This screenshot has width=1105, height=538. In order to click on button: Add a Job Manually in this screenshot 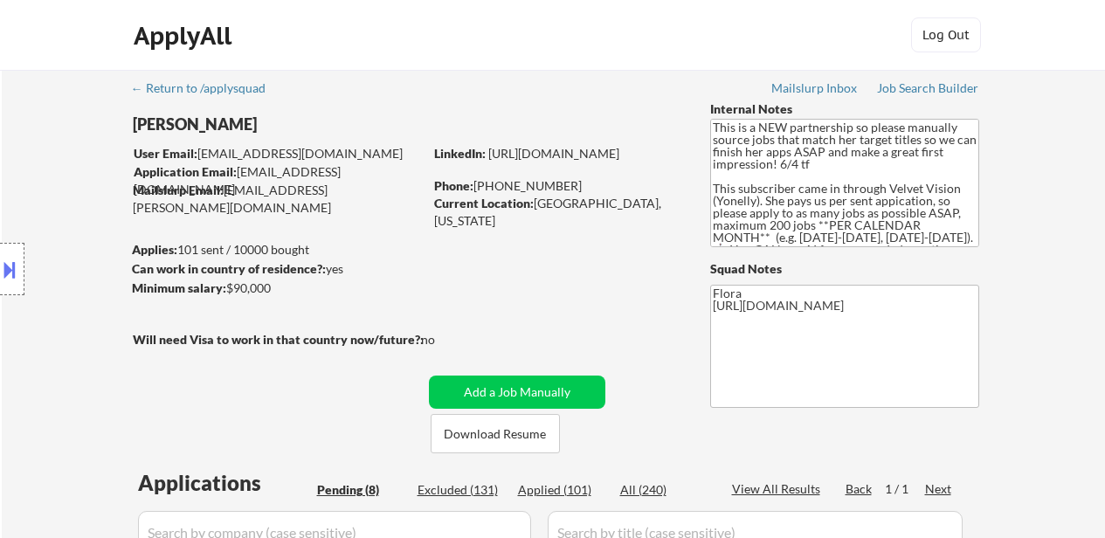, I will do `click(517, 392)`.